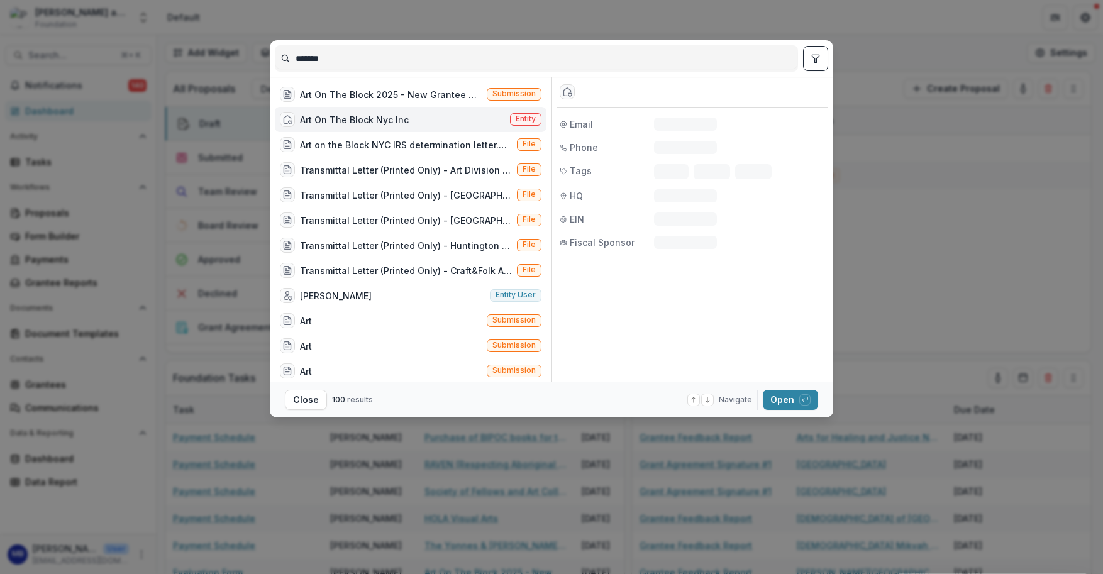  What do you see at coordinates (405, 170) in the screenshot?
I see `div: Transmittal Letter (Printed Only) - Art Division Transmittal letter.pdf` at bounding box center [405, 170].